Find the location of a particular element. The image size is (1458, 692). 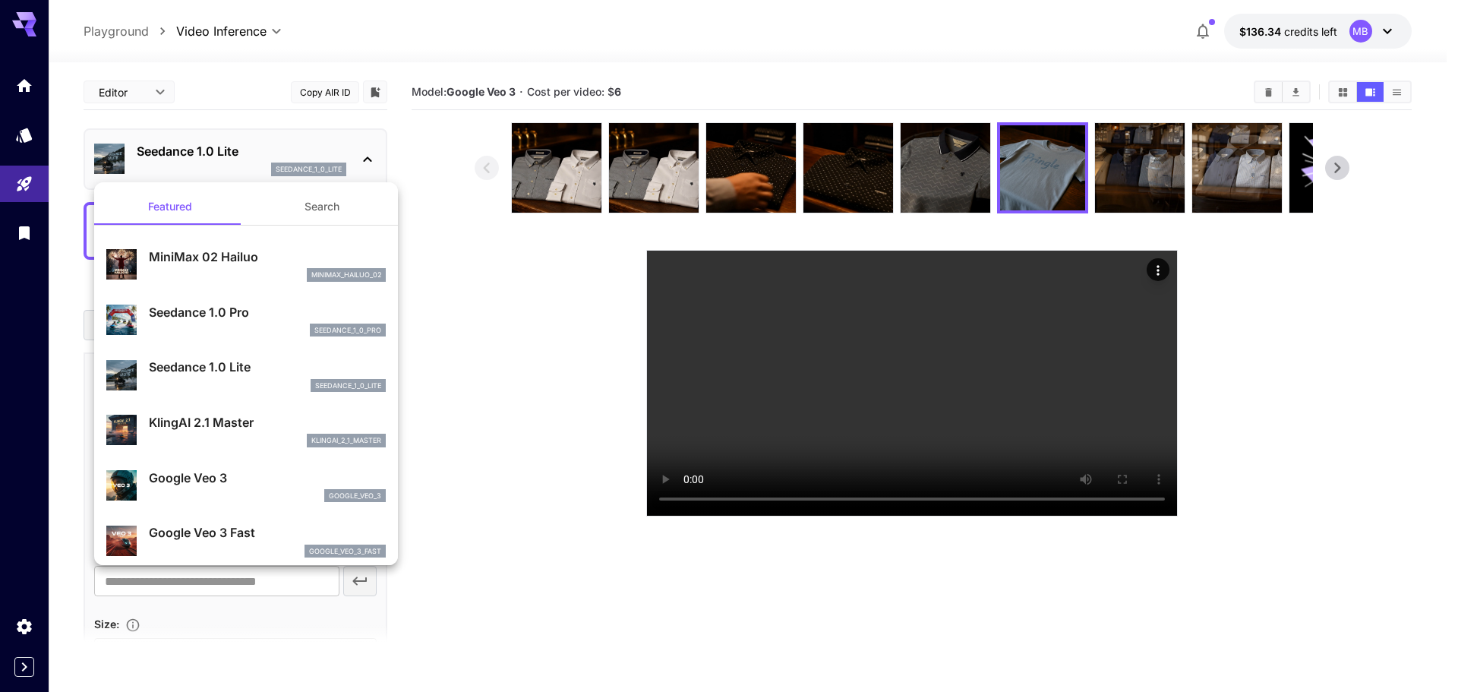

div: Seedance 1.0 Liteseedance_1_0_lite is located at coordinates (246, 374).